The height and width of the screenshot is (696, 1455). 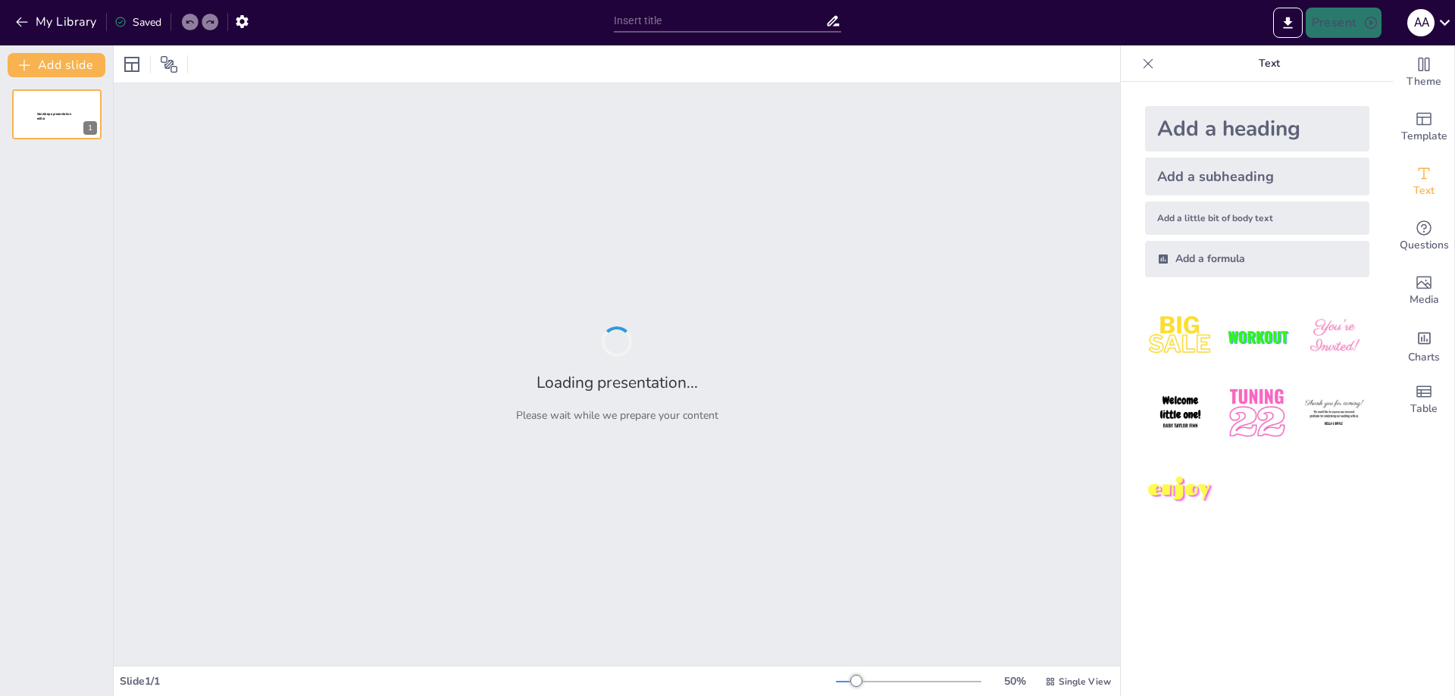 I want to click on div: Get real-time input from your audience, so click(x=1424, y=236).